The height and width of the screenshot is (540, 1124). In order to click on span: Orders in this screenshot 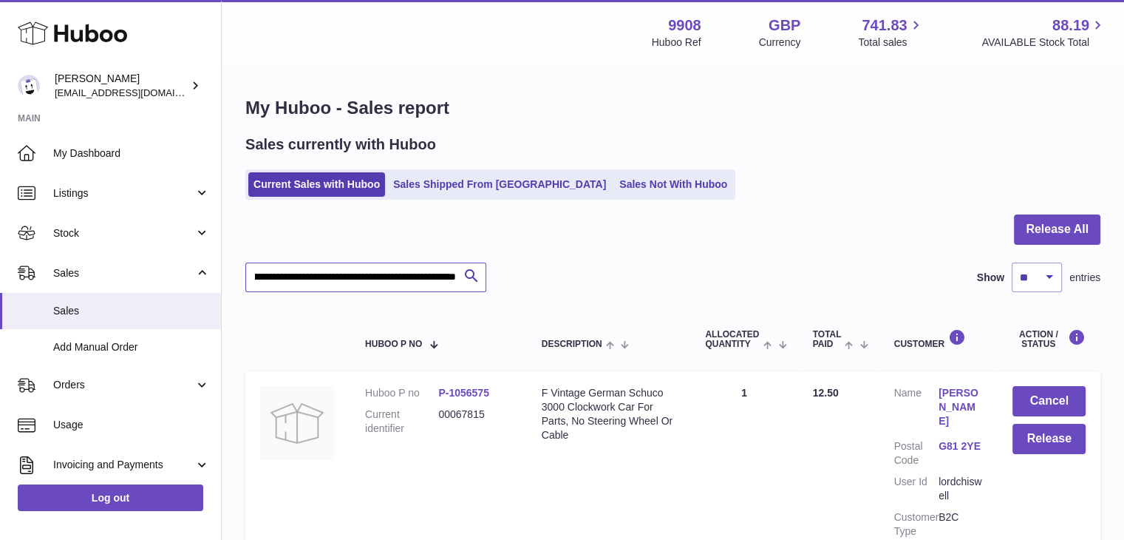, I will do `click(123, 384)`.